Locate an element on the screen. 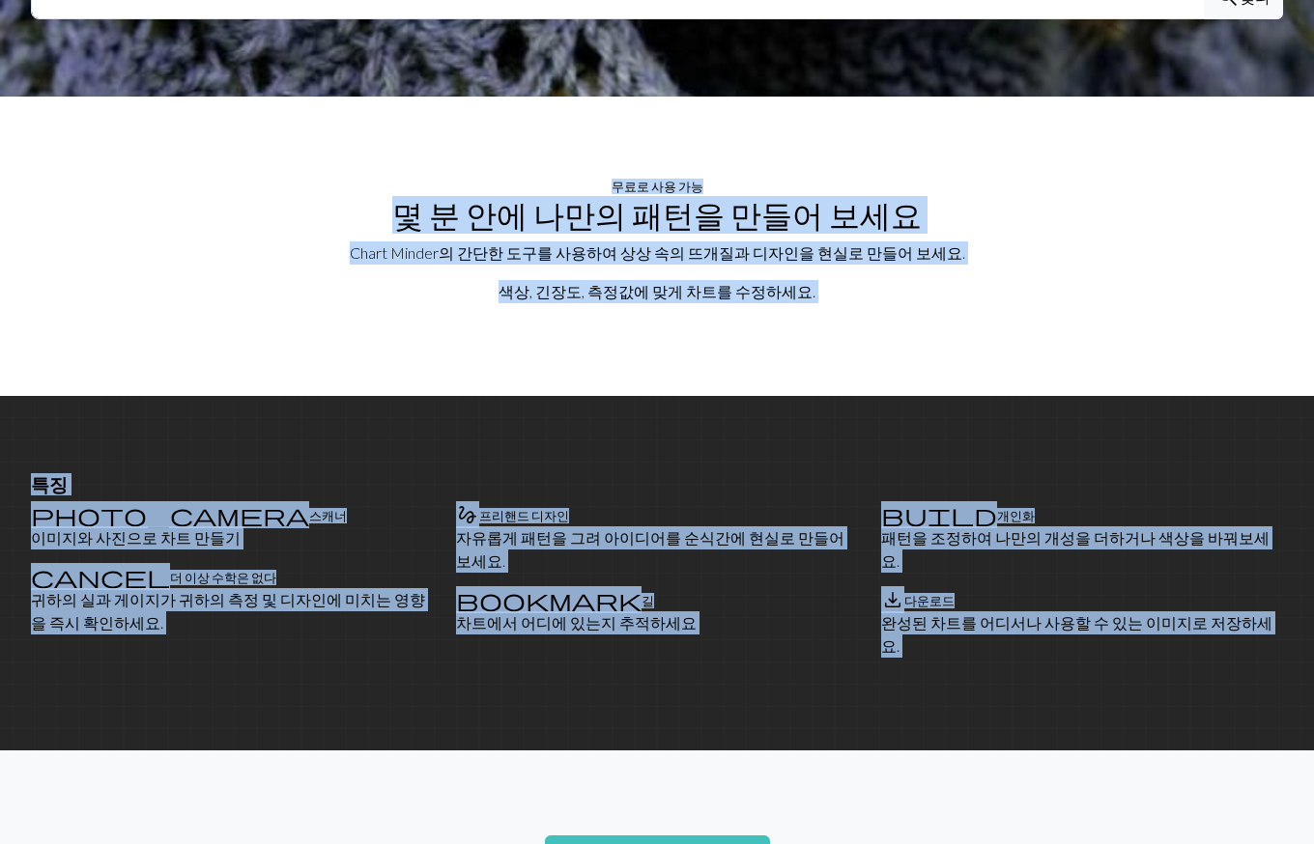 The height and width of the screenshot is (844, 1314). font: 완성된 차트를 어디서나 사용할 수 있는 이미지로 저장하세요. is located at coordinates (1076, 634).